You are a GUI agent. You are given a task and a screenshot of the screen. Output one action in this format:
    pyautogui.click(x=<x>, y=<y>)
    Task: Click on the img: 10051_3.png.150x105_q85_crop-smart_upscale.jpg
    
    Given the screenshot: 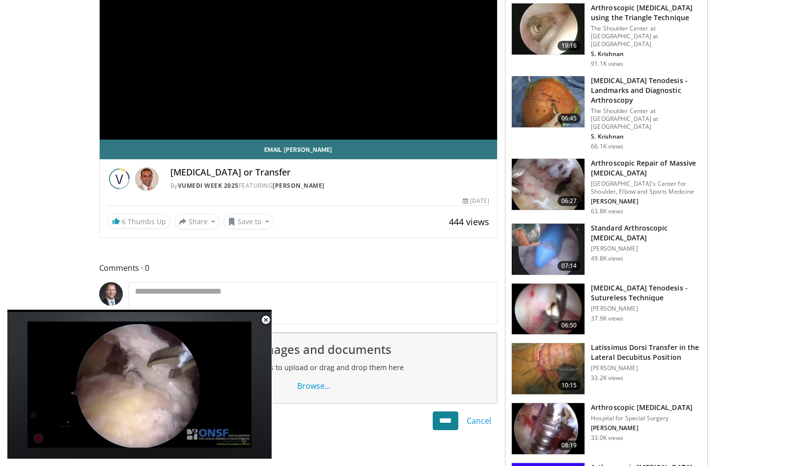 What is the action you would take?
    pyautogui.click(x=548, y=428)
    